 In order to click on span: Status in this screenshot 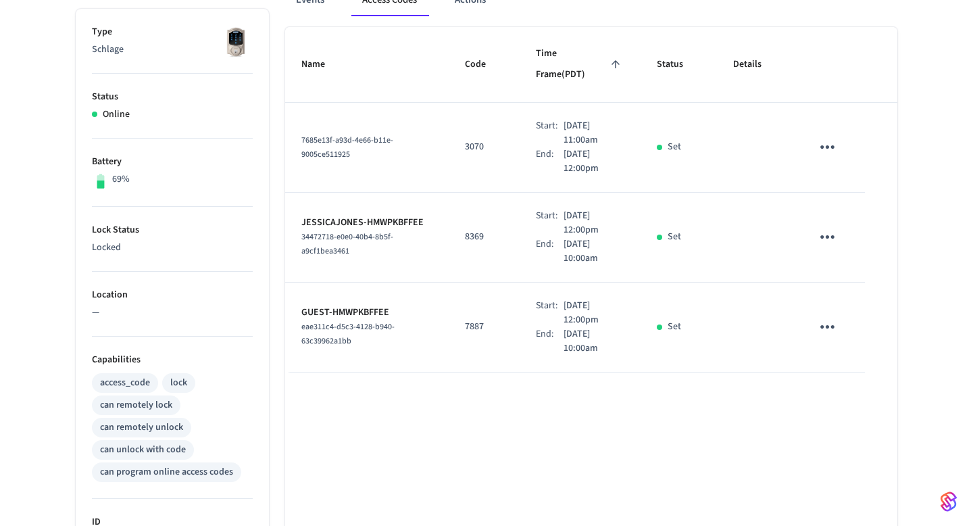, I will do `click(678, 64)`.